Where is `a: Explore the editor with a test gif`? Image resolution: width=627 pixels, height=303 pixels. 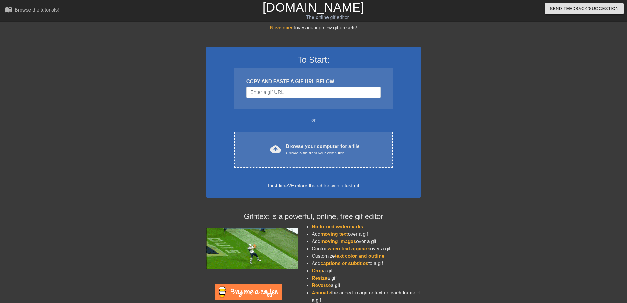
a: Explore the editor with a test gif is located at coordinates (325, 186).